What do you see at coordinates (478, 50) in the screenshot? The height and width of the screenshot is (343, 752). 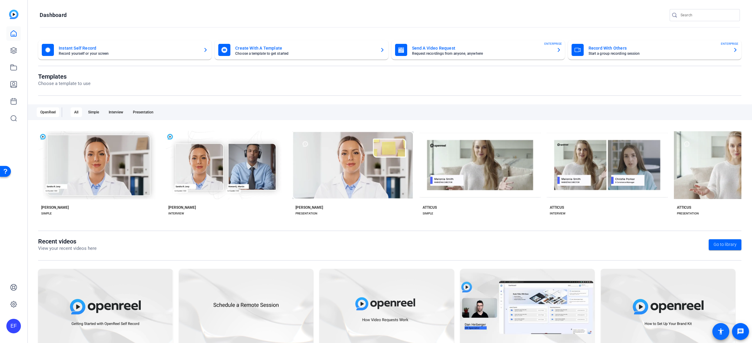 I see `button: Send A Video RequestRequest recordings from anyone, anywhereENTERPRISE` at bounding box center [478, 50].